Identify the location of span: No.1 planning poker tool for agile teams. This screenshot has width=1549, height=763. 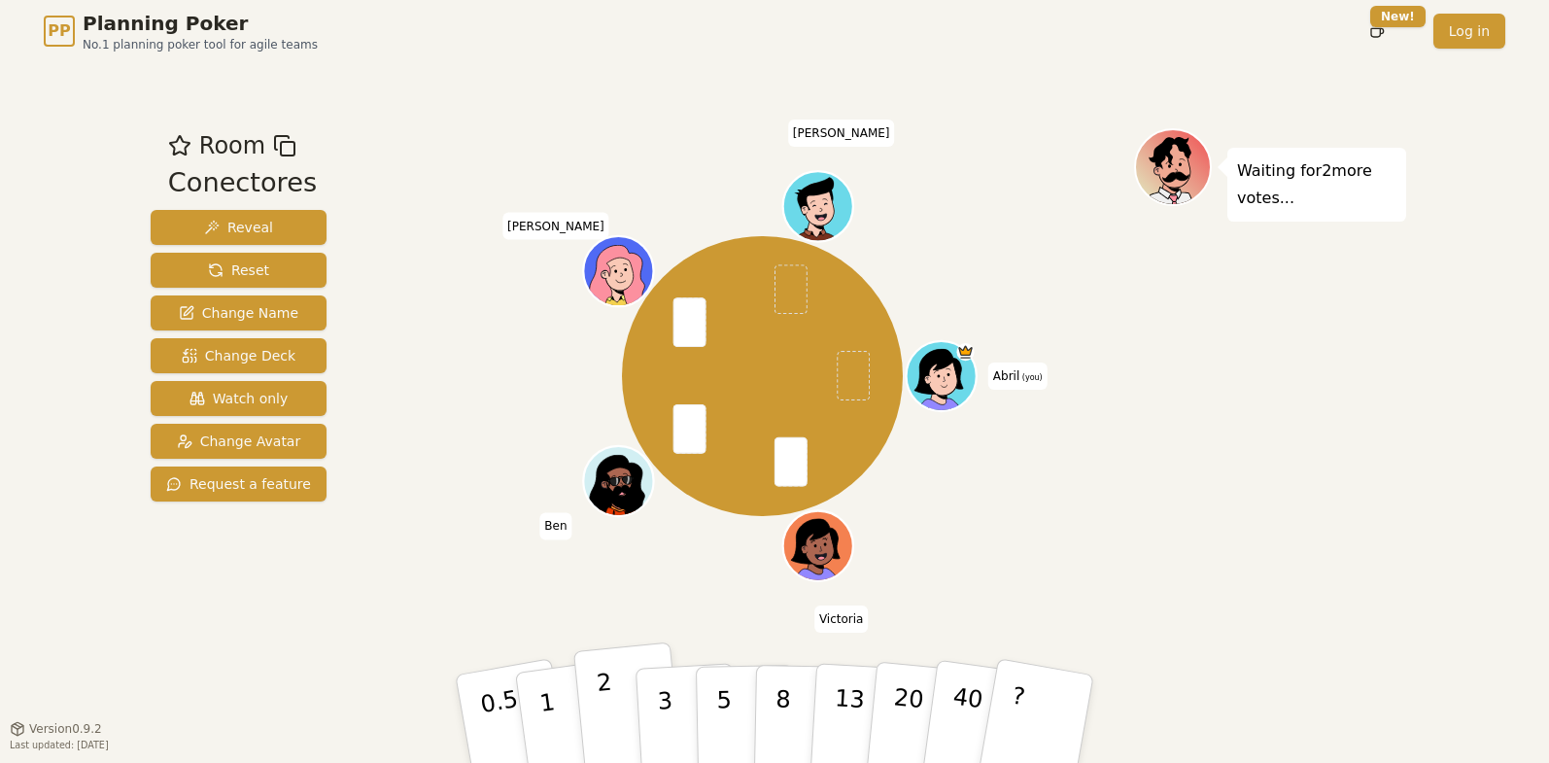
(200, 45).